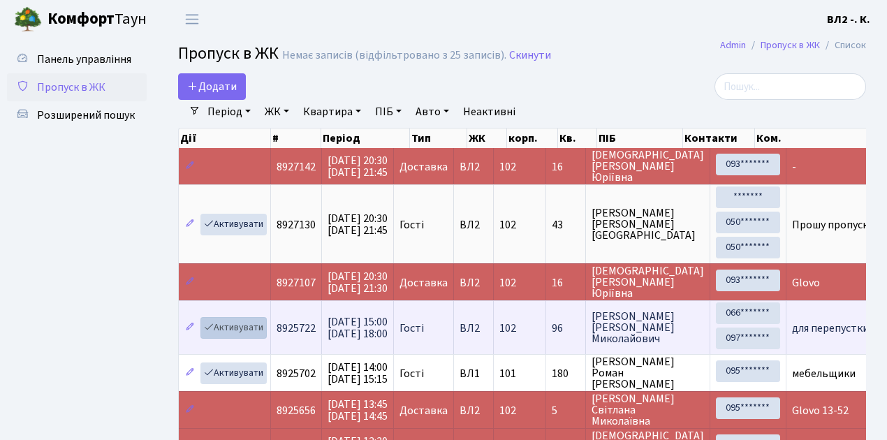 This screenshot has height=440, width=887. What do you see at coordinates (229, 112) in the screenshot?
I see `a: Період` at bounding box center [229, 112].